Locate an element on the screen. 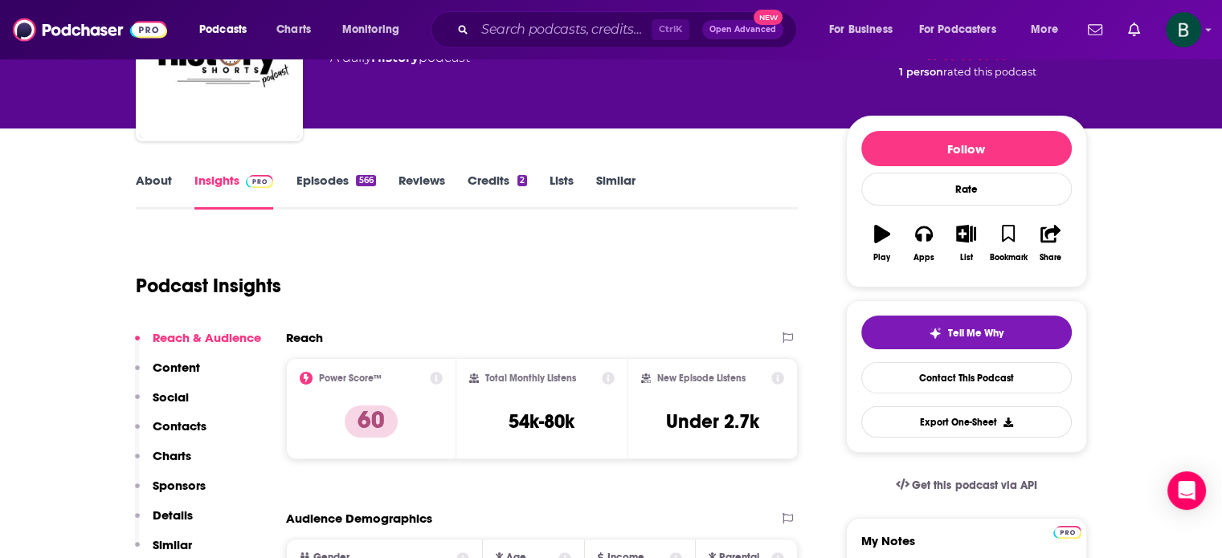  button: Show profile menu is located at coordinates (1183, 30).